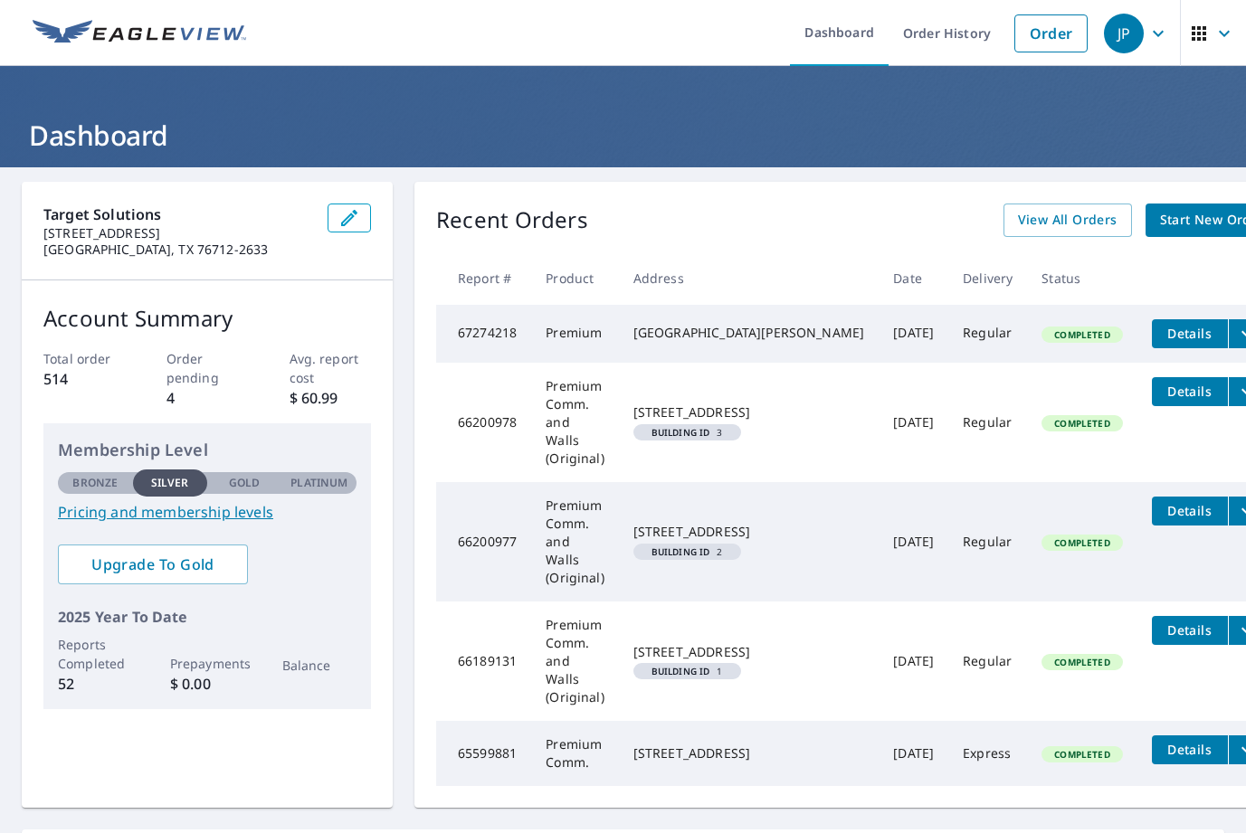  Describe the element at coordinates (244, 483) in the screenshot. I see `p: Gold` at that location.